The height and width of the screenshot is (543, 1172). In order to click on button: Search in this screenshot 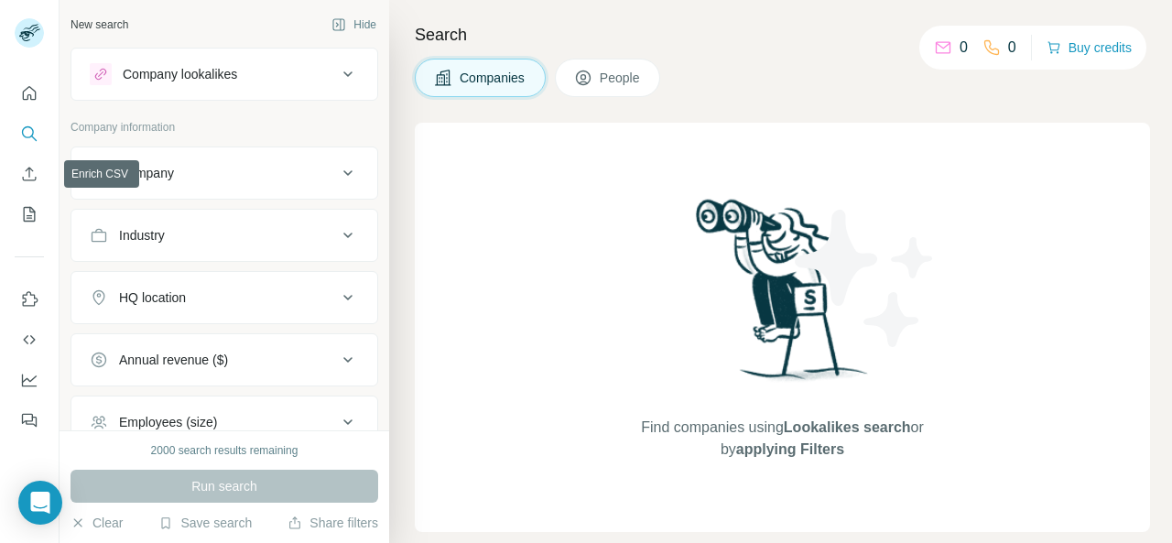, I will do `click(29, 134)`.